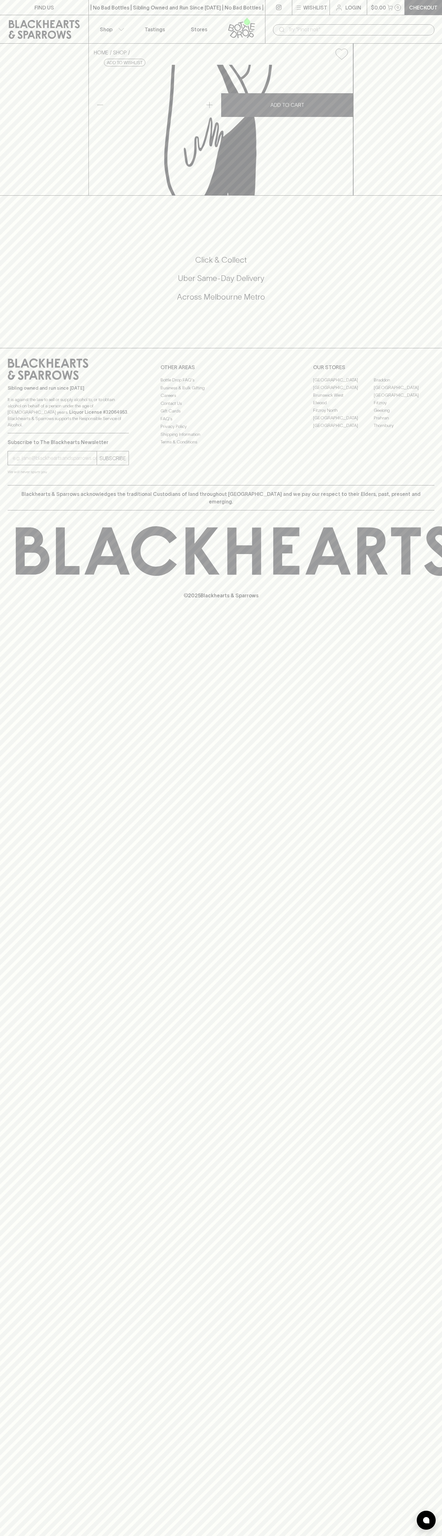 The width and height of the screenshot is (442, 1536). I want to click on a: Privacy Policy, so click(221, 427).